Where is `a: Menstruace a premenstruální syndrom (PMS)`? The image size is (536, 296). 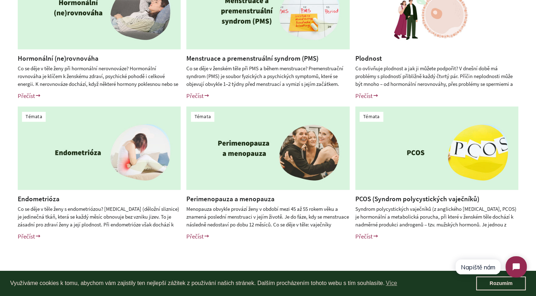
a: Menstruace a premenstruální syndrom (PMS) is located at coordinates (252, 58).